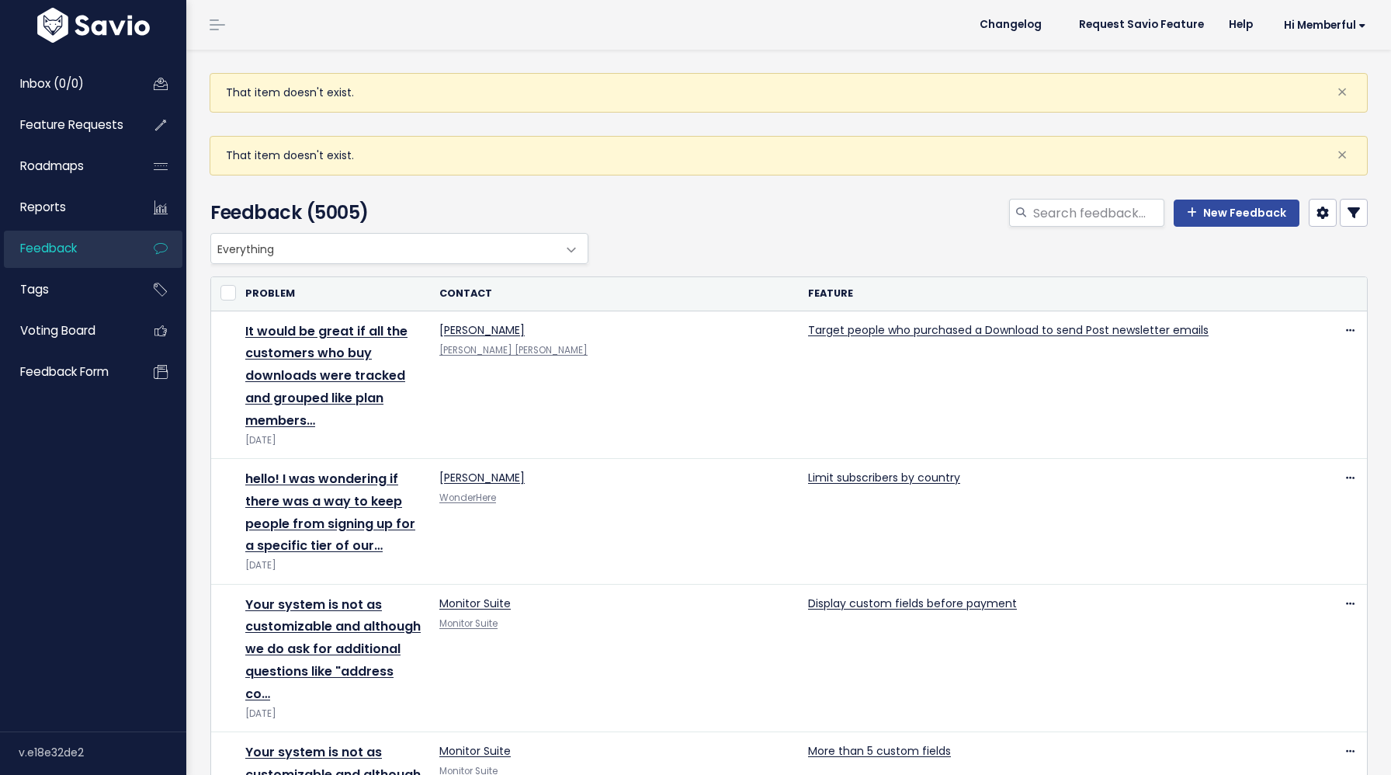  What do you see at coordinates (66, 290) in the screenshot?
I see `a: Tags` at bounding box center [66, 290].